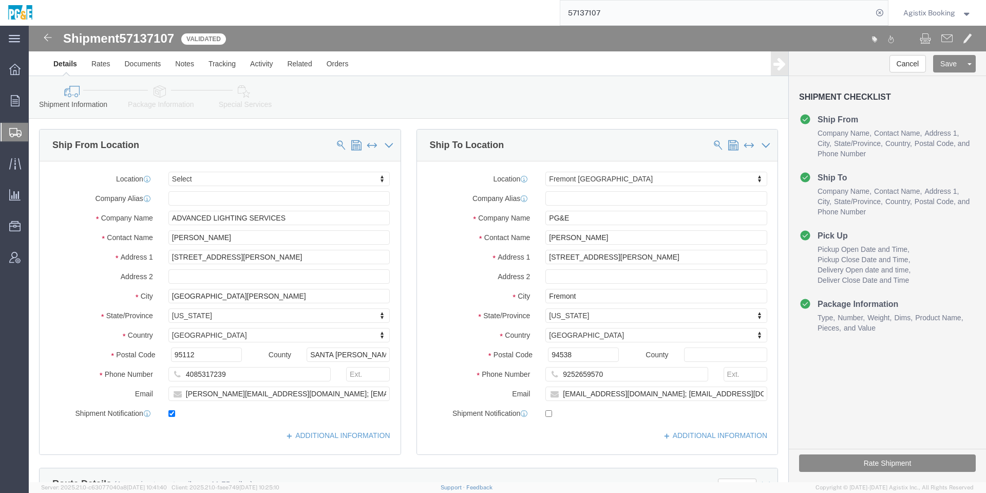 This screenshot has width=986, height=493. Describe the element at coordinates (938, 13) in the screenshot. I see `button: Agistix Booking` at that location.